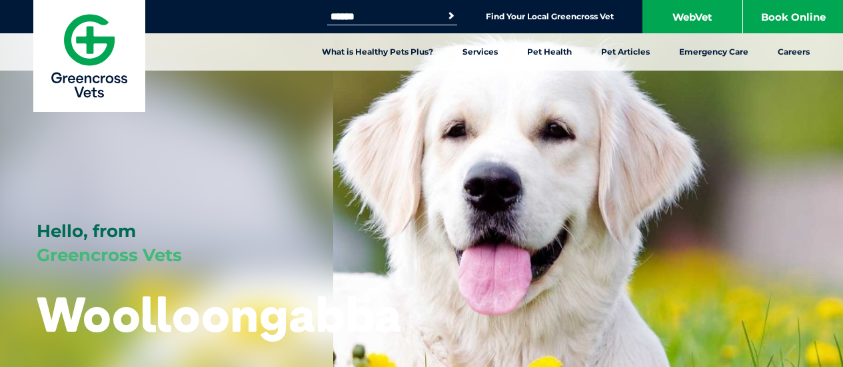 This screenshot has width=843, height=367. I want to click on a: Pet Articles, so click(625, 52).